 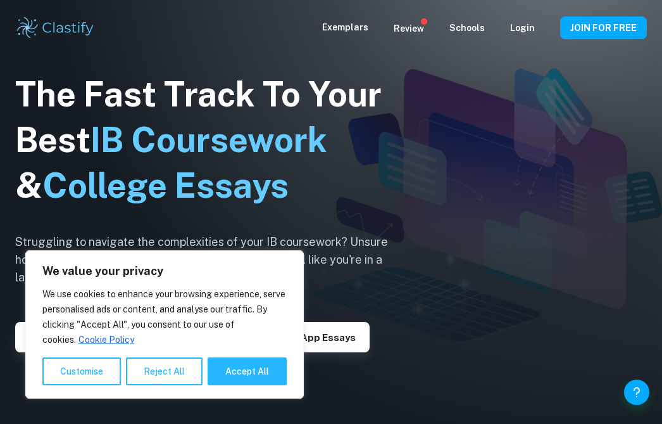 What do you see at coordinates (55, 28) in the screenshot?
I see `a: Clastify logo` at bounding box center [55, 28].